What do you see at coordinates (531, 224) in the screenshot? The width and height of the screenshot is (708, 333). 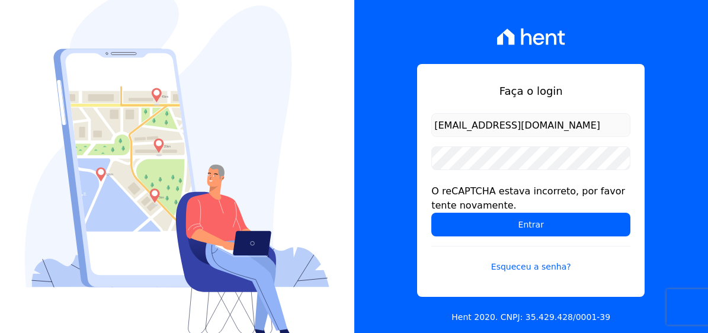 I see `input: Entrar` at bounding box center [531, 224].